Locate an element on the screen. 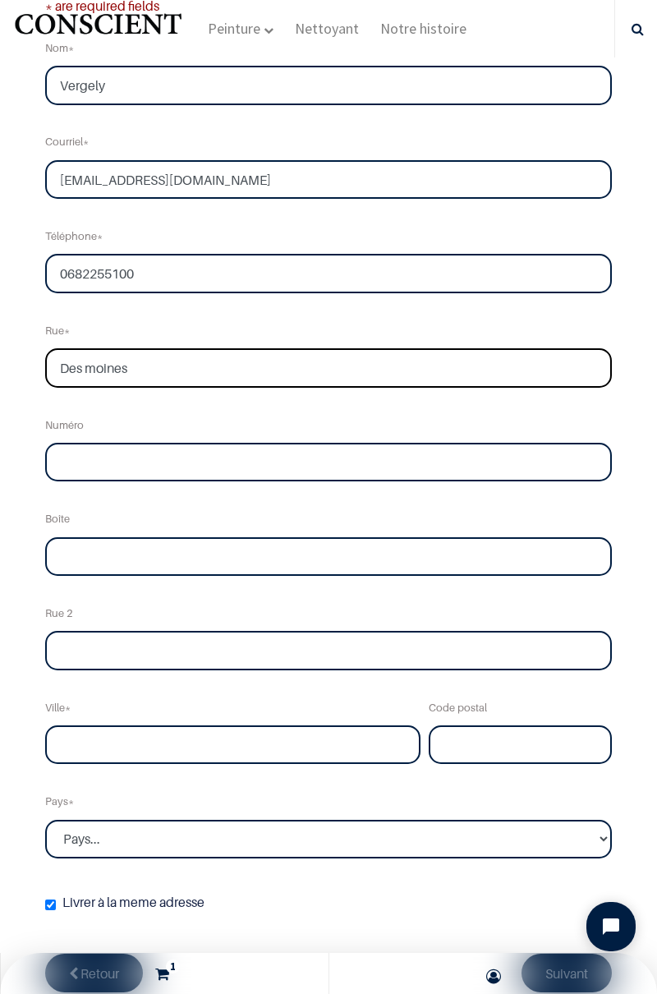  label: Rue is located at coordinates (57, 330).